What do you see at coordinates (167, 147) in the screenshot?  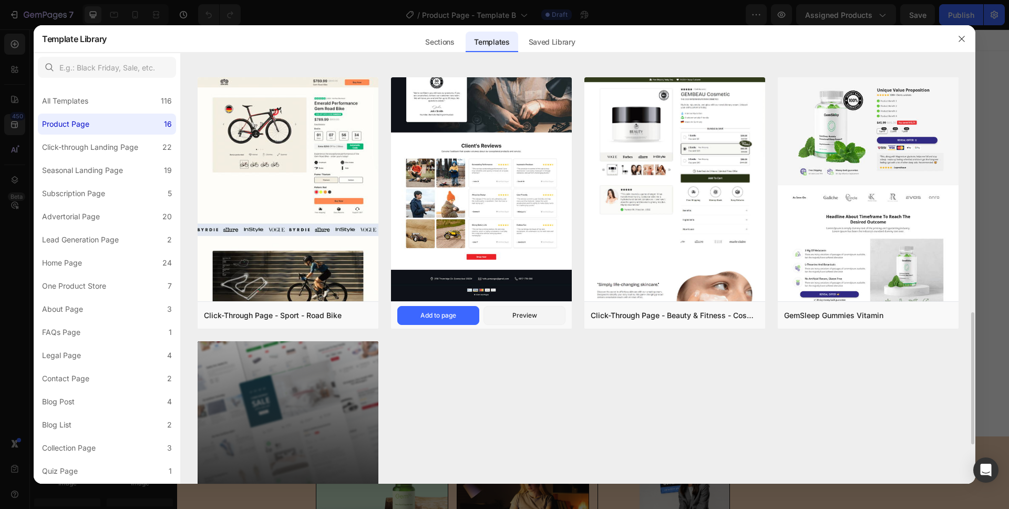 I see `div: 22` at bounding box center [167, 147].